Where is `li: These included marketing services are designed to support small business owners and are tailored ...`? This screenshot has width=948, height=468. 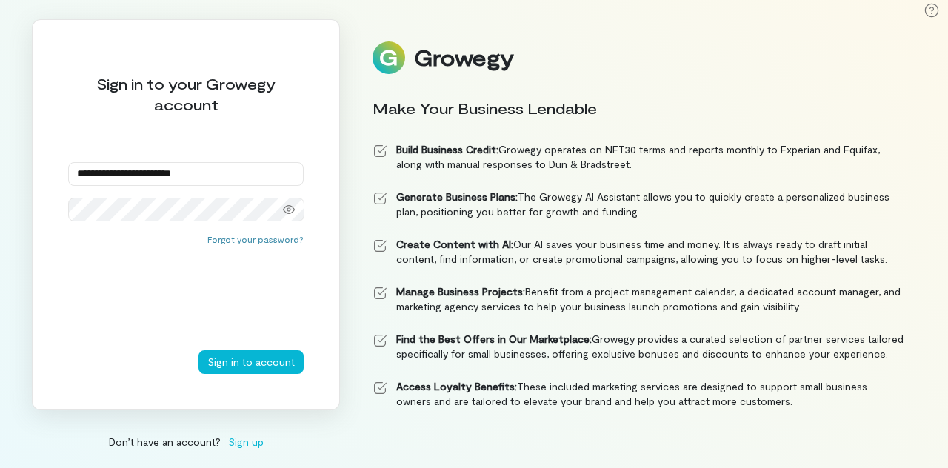 li: These included marketing services are designed to support small business owners and are tailored ... is located at coordinates (638, 394).